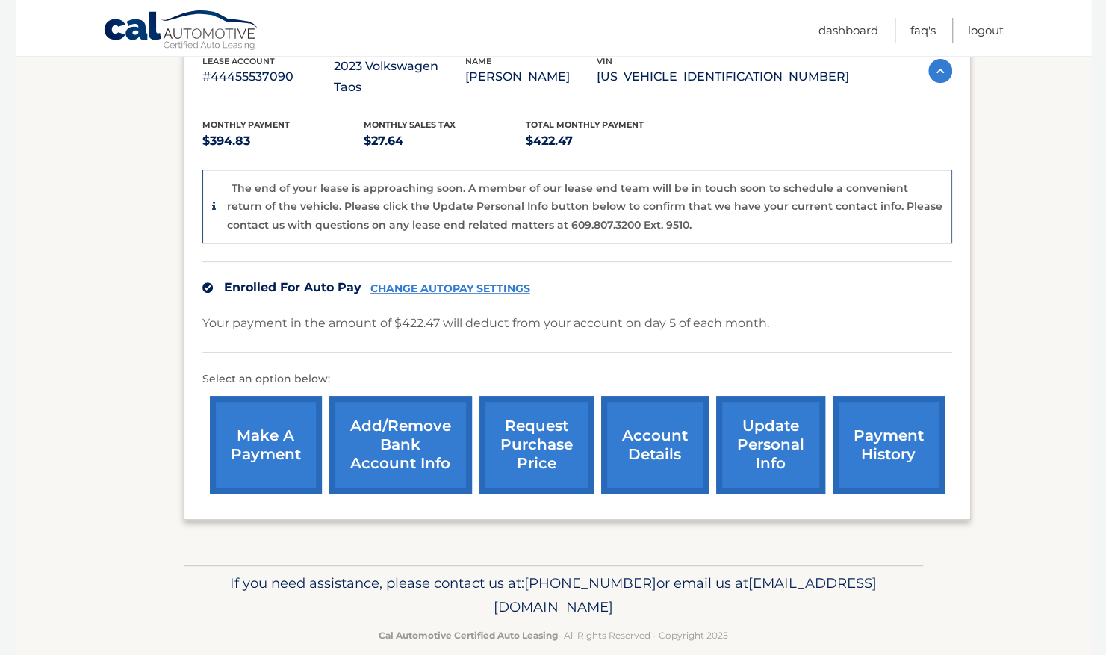 This screenshot has height=655, width=1106. What do you see at coordinates (283, 141) in the screenshot?
I see `p: $394.83` at bounding box center [283, 141].